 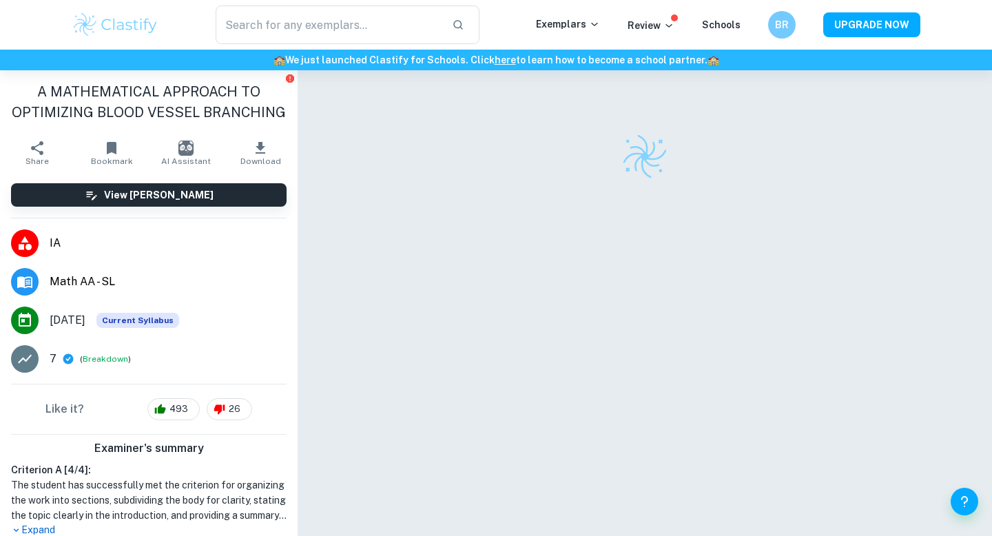 What do you see at coordinates (112, 153) in the screenshot?
I see `button: Bookmark` at bounding box center [112, 153].